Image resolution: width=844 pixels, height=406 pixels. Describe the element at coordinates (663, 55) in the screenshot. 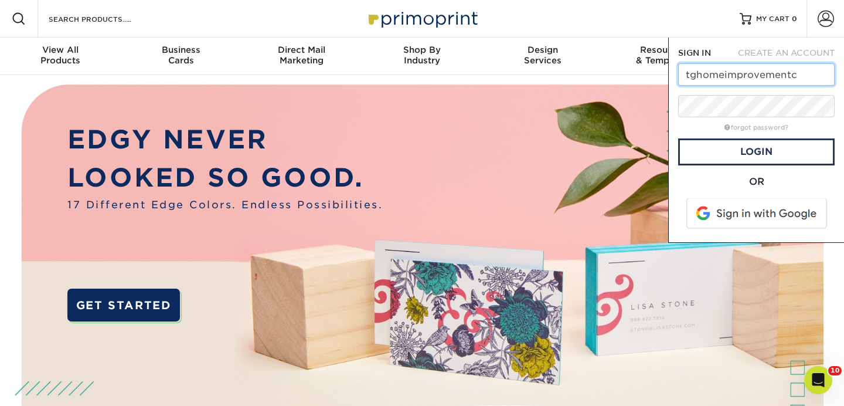

I see `div: & Templates` at that location.